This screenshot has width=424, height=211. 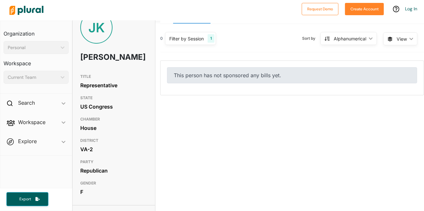 What do you see at coordinates (33, 77) in the screenshot?
I see `div: Current Team` at bounding box center [33, 77].